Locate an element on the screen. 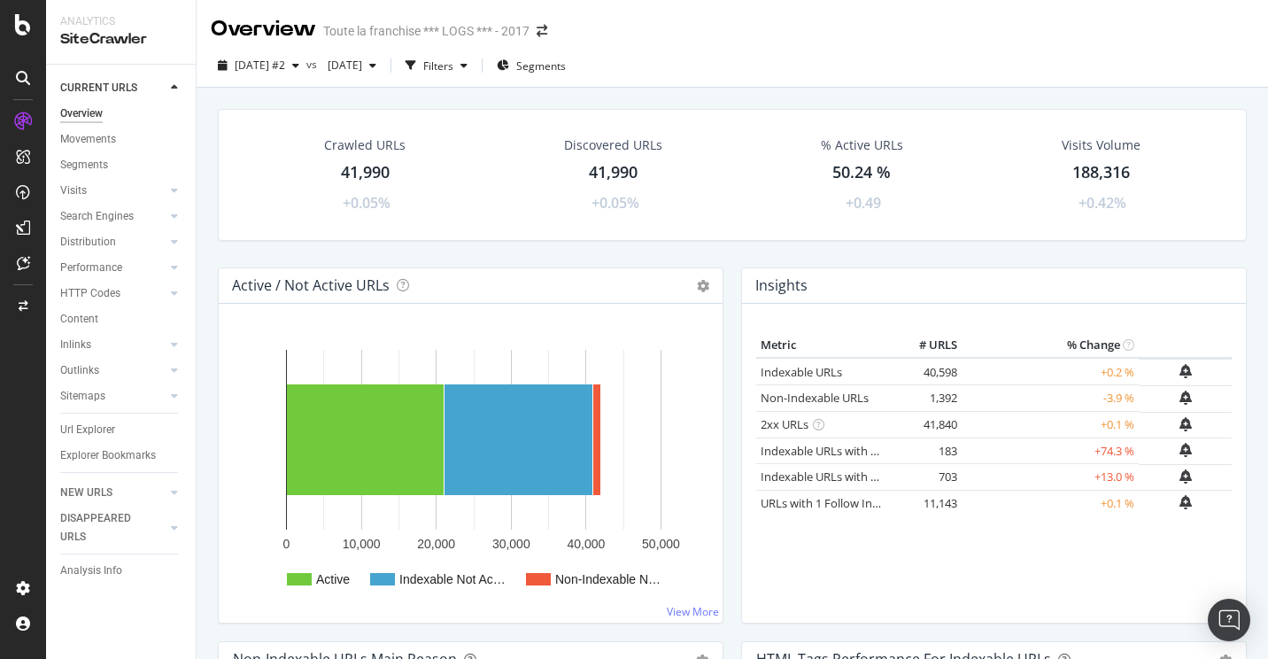 This screenshot has height=659, width=1268. a: 2xx URLs is located at coordinates (785, 424).